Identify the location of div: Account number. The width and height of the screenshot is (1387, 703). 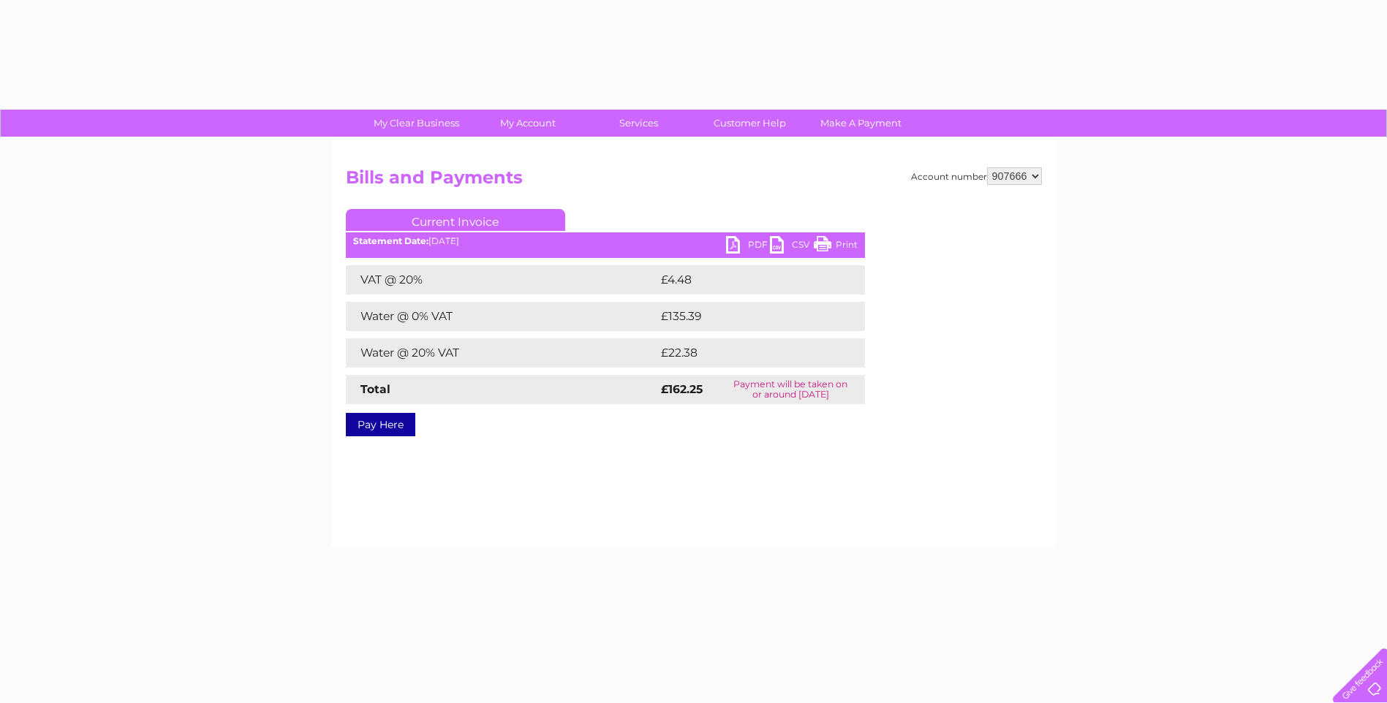
(976, 176).